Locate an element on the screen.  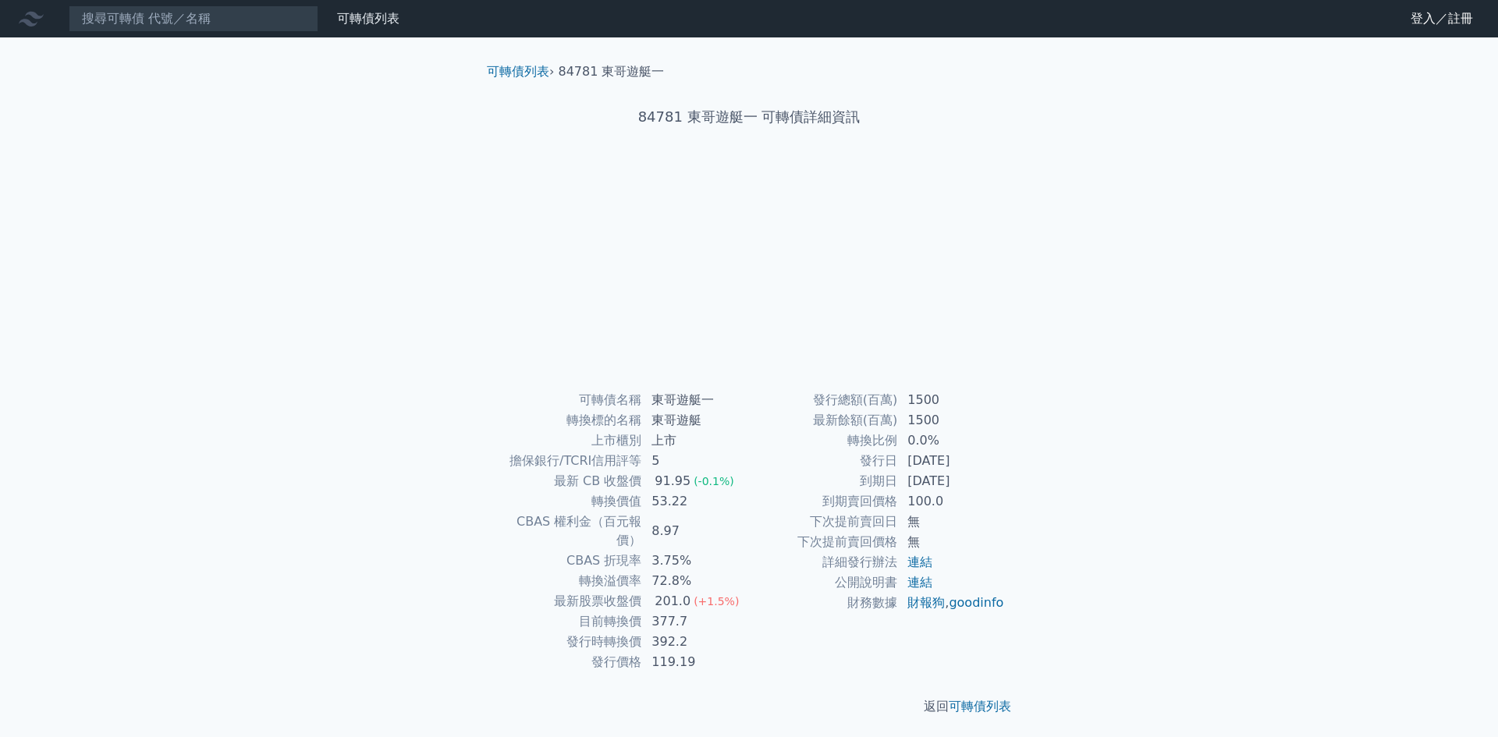
td: 100.0 is located at coordinates (951, 502).